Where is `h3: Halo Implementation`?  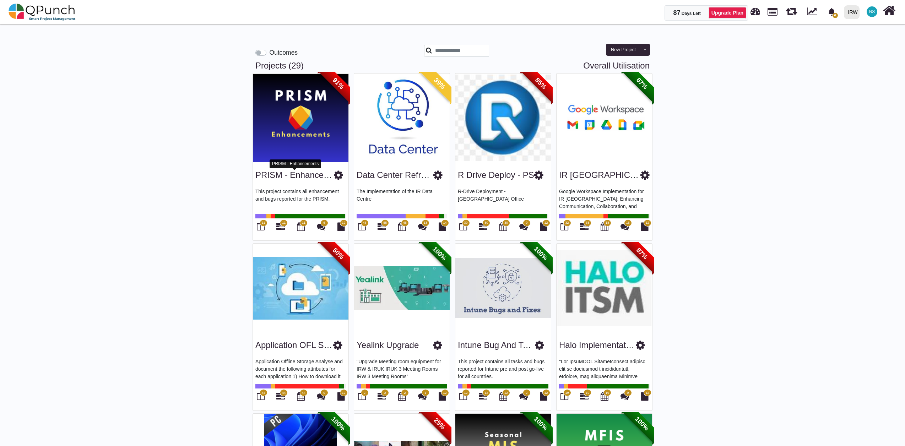
h3: Halo Implementation is located at coordinates (597, 345).